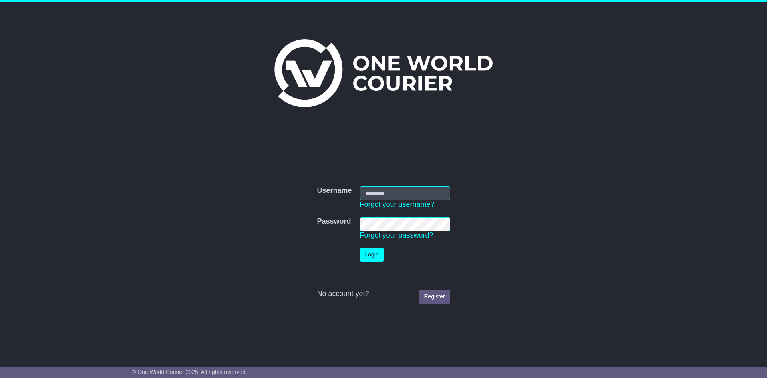  What do you see at coordinates (397, 204) in the screenshot?
I see `a: Forgot your username?` at bounding box center [397, 204].